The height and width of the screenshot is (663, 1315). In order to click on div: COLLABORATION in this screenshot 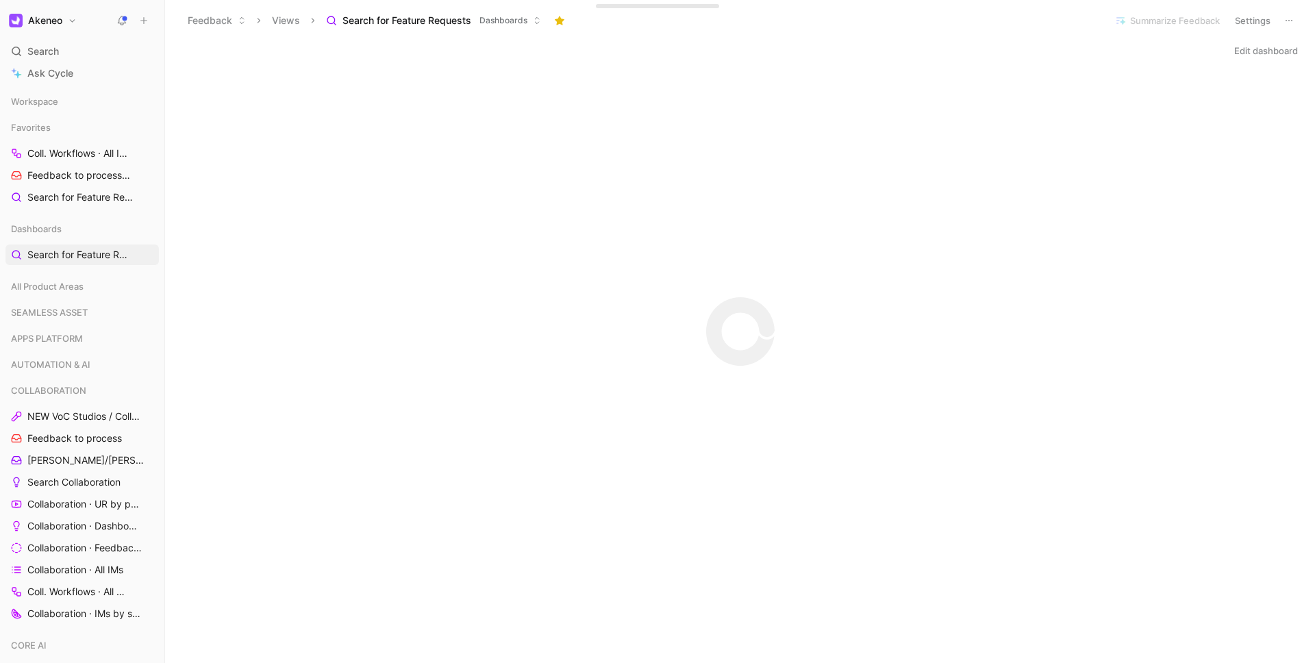, I will do `click(82, 391)`.